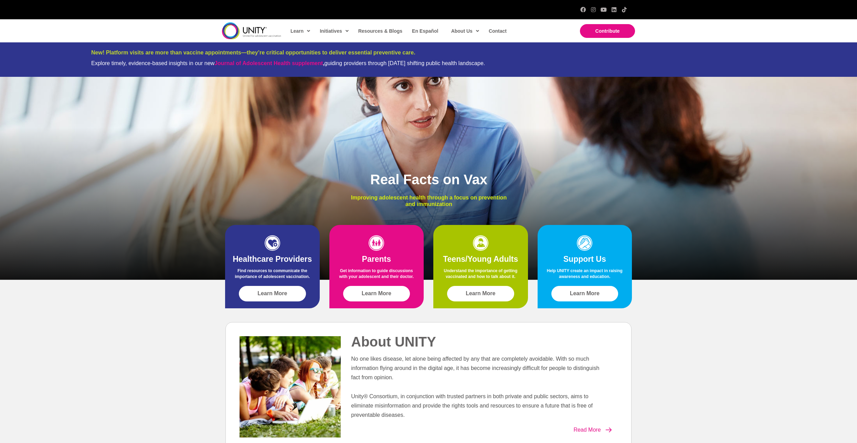  What do you see at coordinates (334, 31) in the screenshot?
I see `span: Initiatives` at bounding box center [334, 31].